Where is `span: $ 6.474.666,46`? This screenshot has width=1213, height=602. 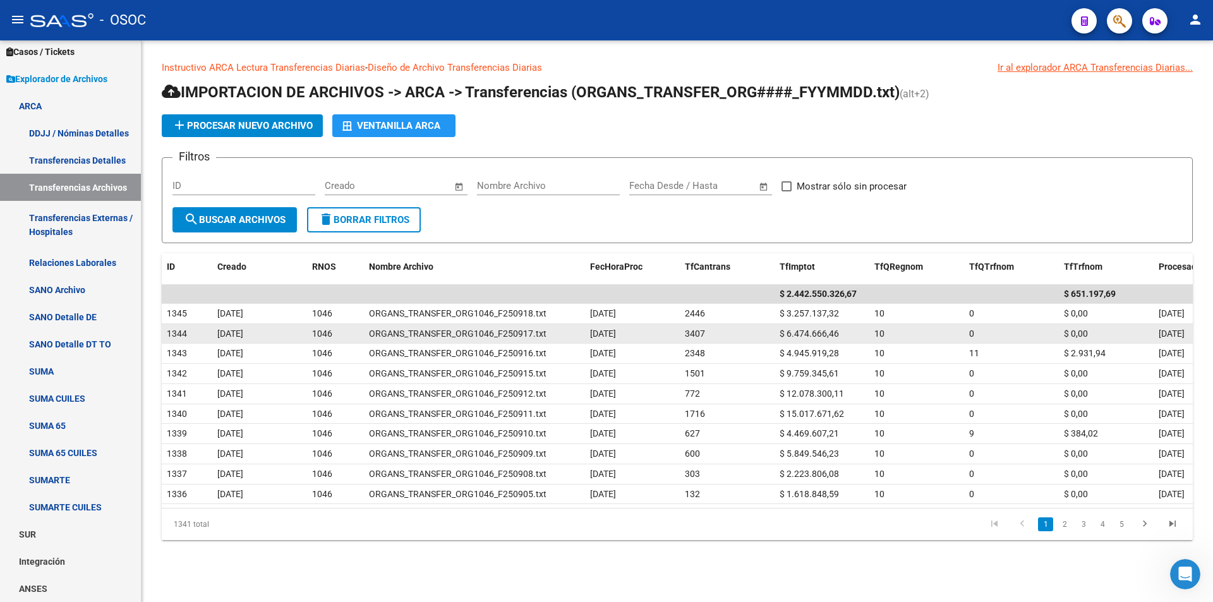
span: $ 6.474.666,46 is located at coordinates (809, 334).